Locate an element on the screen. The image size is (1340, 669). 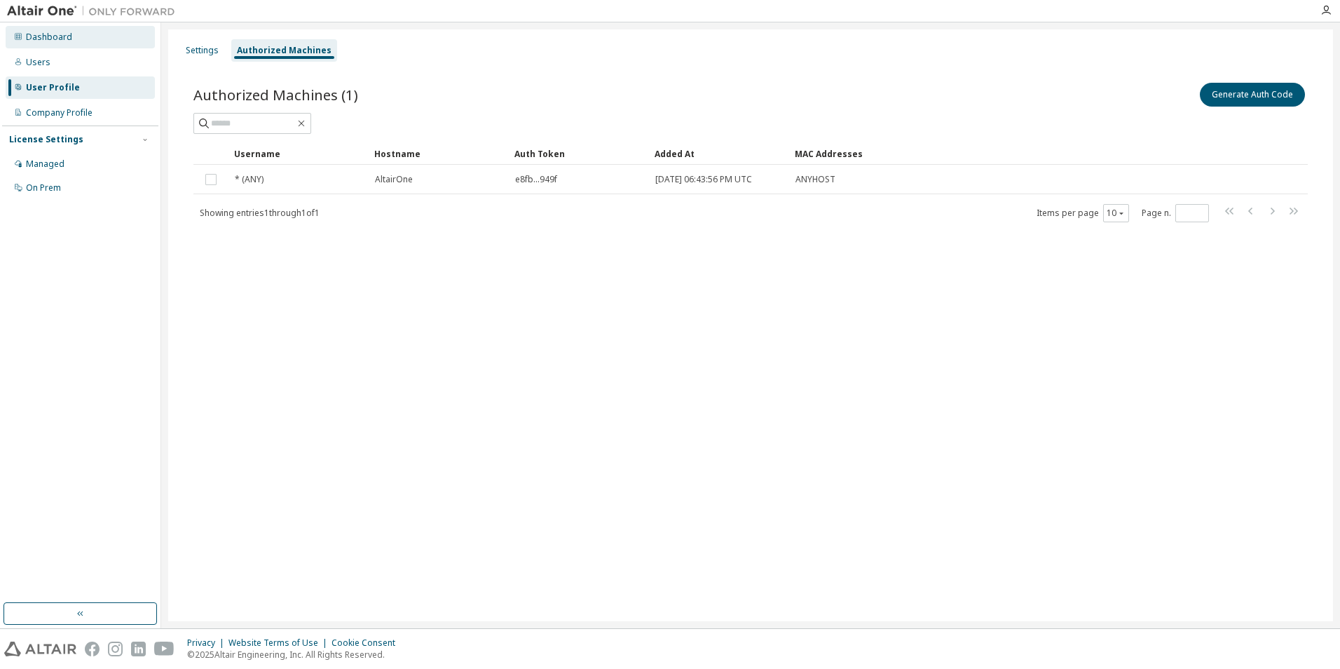
div: Privacy is located at coordinates (207, 643).